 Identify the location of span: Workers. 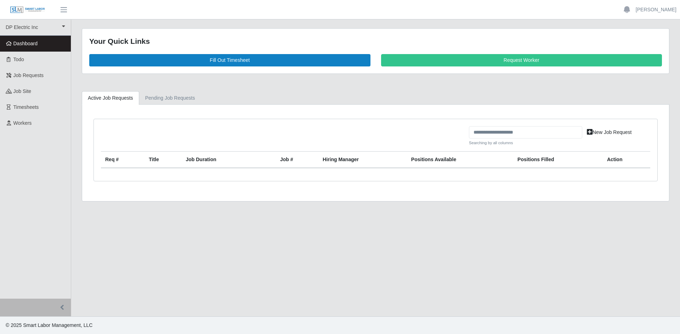
(23, 123).